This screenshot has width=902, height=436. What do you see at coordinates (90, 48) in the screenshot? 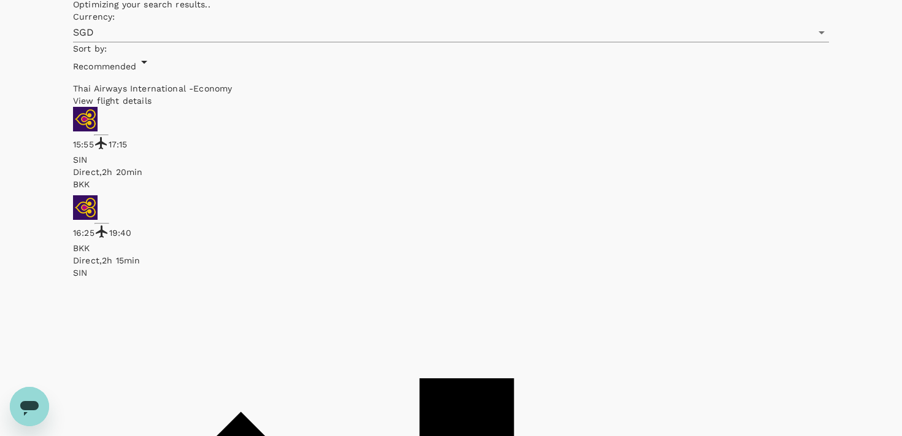
I see `span: Sort by :` at bounding box center [90, 48].